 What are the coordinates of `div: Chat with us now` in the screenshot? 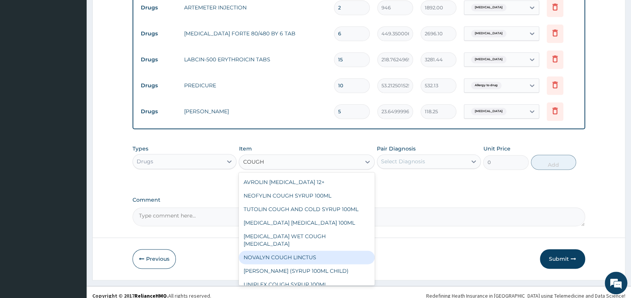 It's located at (83, 47).